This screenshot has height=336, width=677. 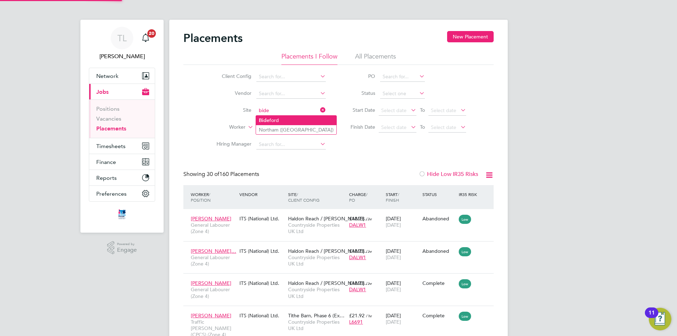 I want to click on li: ford, so click(x=296, y=120).